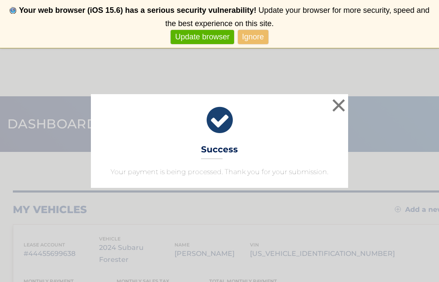 The height and width of the screenshot is (282, 439). What do you see at coordinates (219, 152) in the screenshot?
I see `h3: Success` at bounding box center [219, 152].